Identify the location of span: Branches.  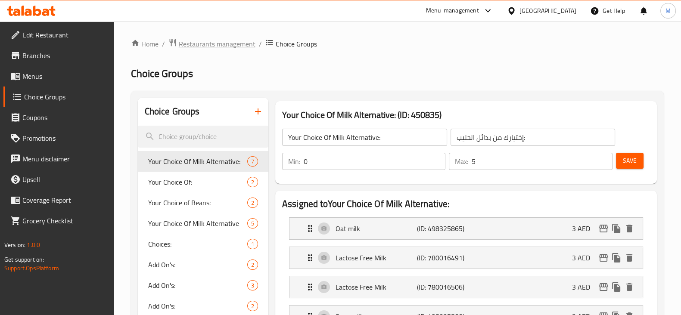
(65, 56).